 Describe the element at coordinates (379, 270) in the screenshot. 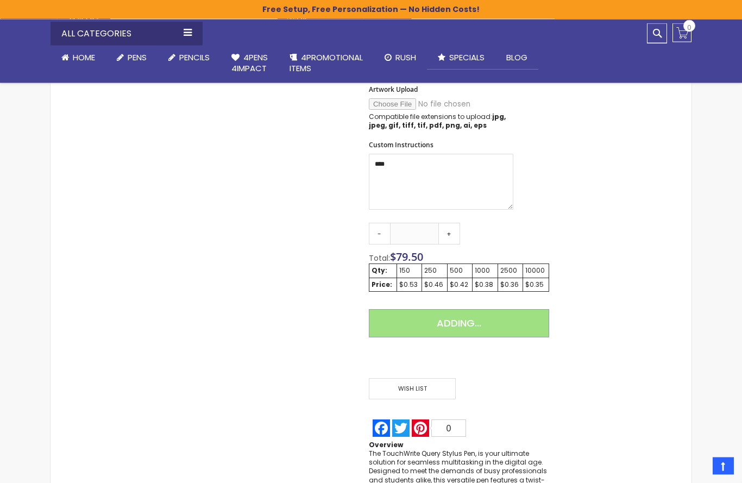

I see `strong: Qty:` at that location.